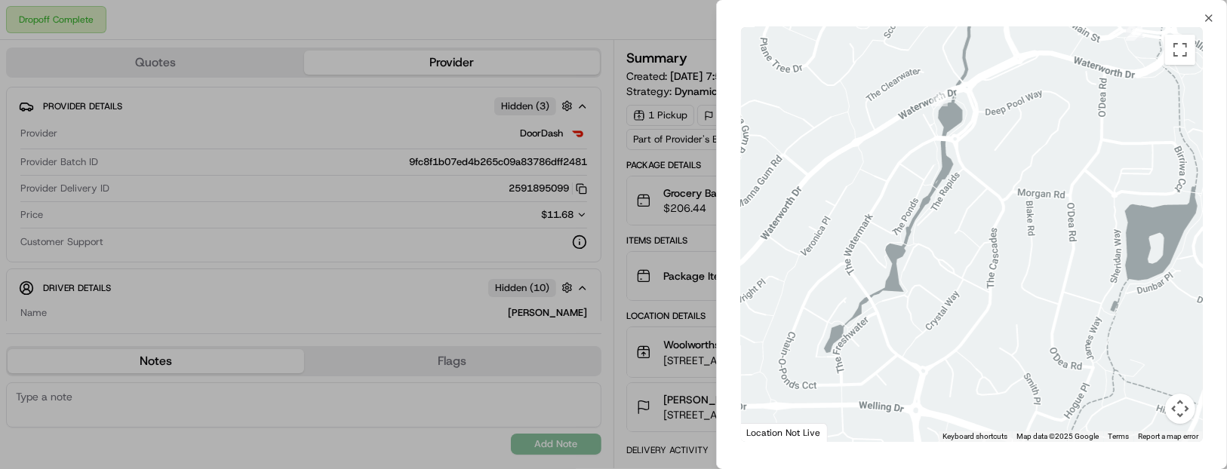 This screenshot has width=1227, height=469. I want to click on button: Keyboard shortcuts, so click(975, 437).